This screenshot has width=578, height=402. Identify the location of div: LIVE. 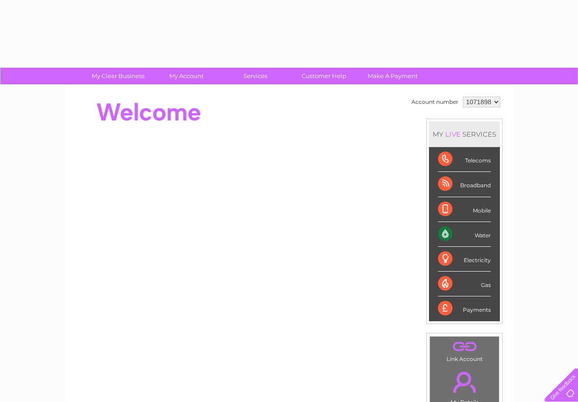
(453, 134).